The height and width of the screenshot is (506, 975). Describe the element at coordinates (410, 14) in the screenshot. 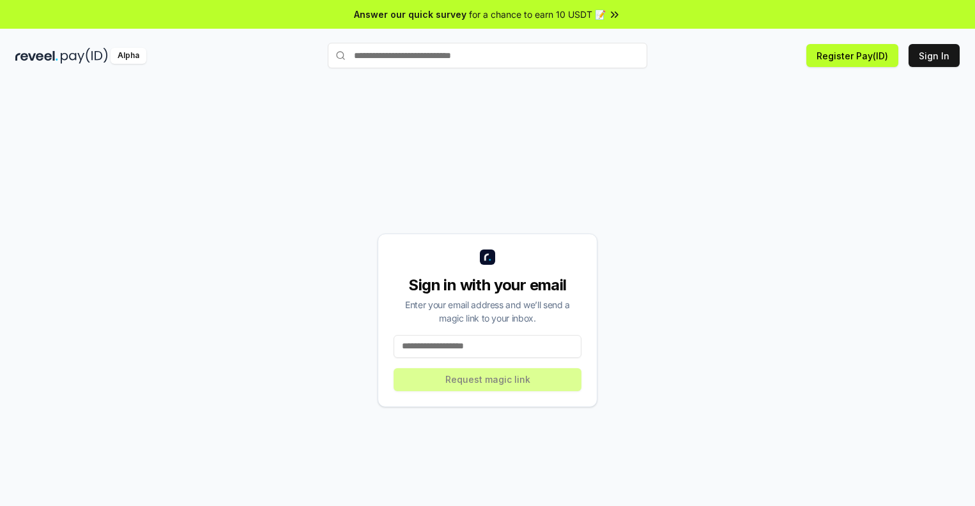

I see `span: Answer our quick survey` at that location.